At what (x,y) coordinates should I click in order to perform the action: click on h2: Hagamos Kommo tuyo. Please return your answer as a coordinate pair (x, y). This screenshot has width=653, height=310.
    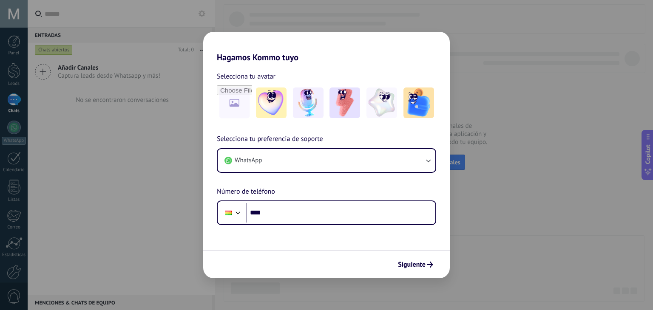
    Looking at the image, I should click on (326, 47).